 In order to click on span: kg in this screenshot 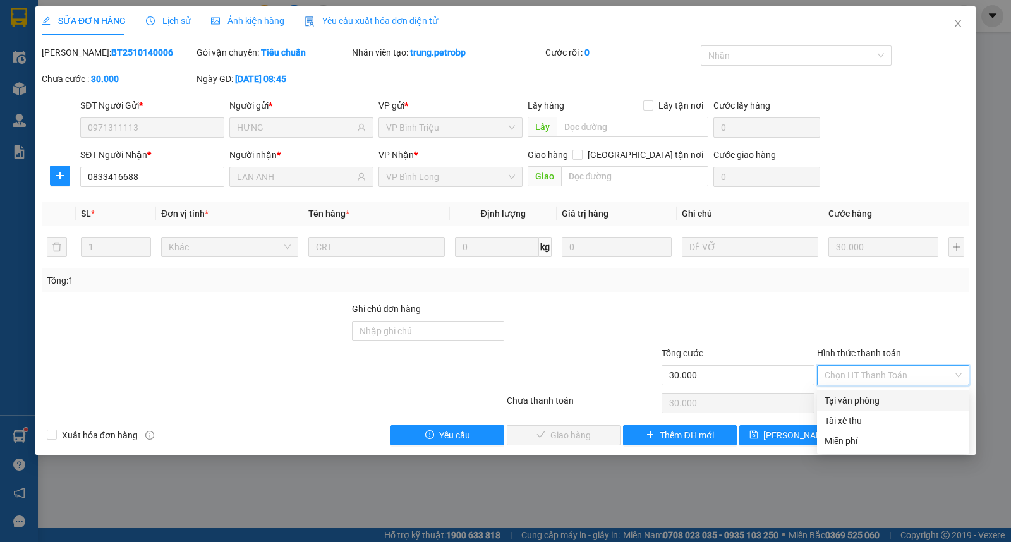, I will do `click(545, 247)`.